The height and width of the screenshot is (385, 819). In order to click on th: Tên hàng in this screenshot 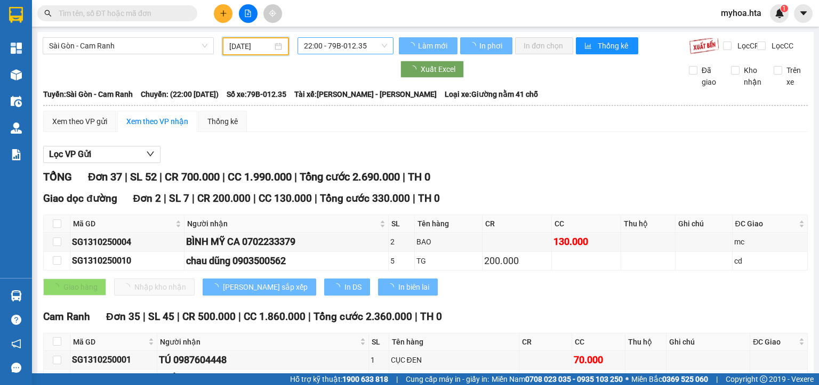, I will do `click(448, 224)`.